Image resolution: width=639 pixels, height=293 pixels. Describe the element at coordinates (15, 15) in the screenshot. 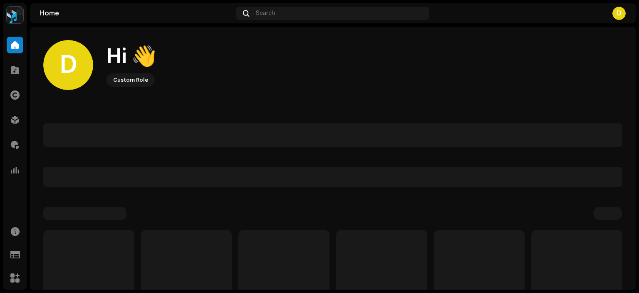

I see `img: 2dae3d76-597f-44f3-9fef-6a12da6d2ece` at that location.